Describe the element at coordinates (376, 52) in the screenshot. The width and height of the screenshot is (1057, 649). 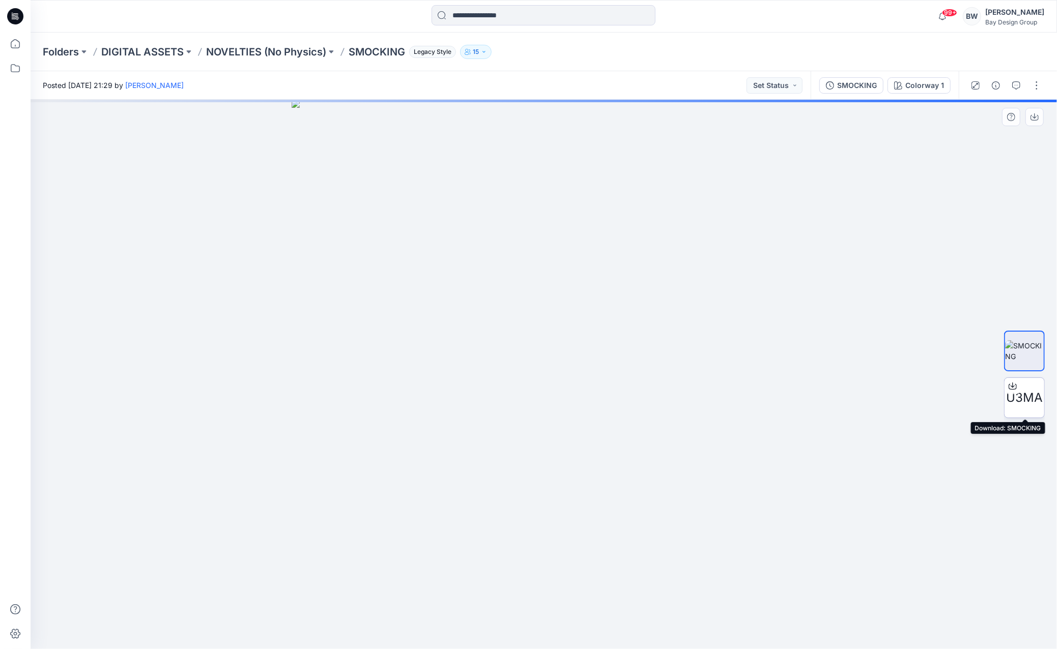
I see `p: SMOCKING` at that location.